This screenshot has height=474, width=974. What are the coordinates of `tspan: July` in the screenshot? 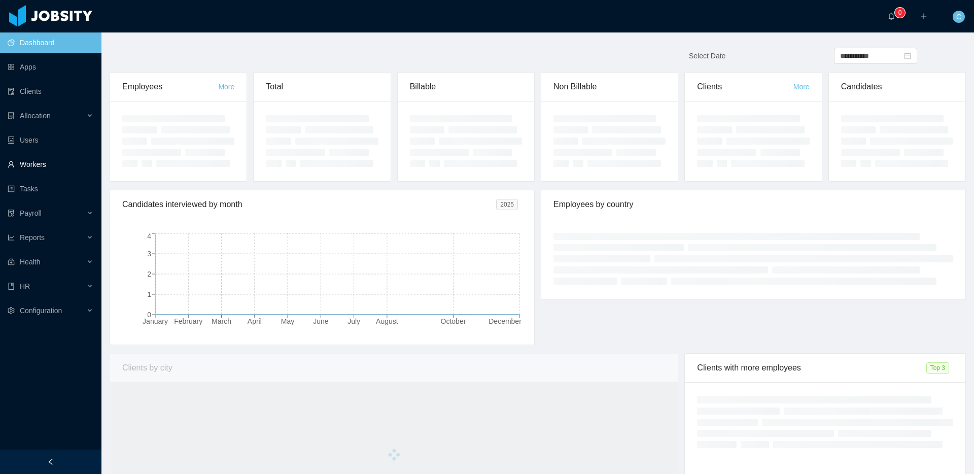 It's located at (354, 321).